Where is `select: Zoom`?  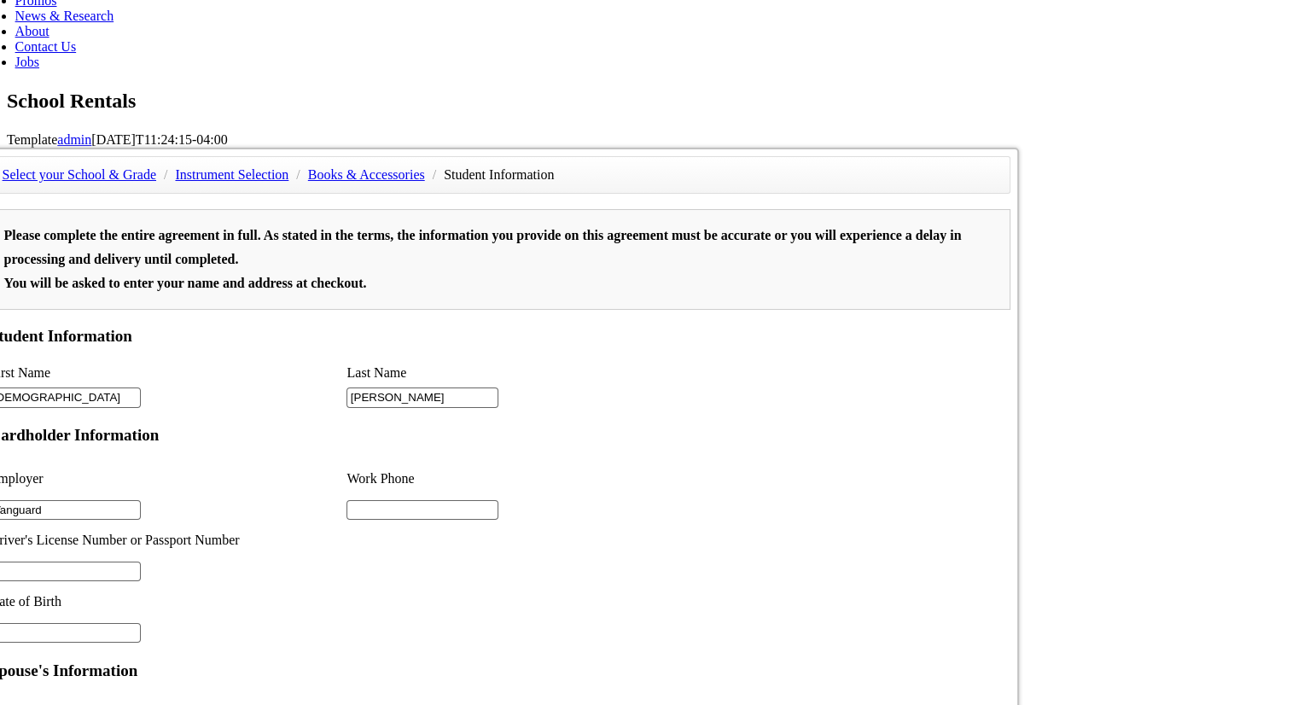
select: Zoom is located at coordinates (547, 13).